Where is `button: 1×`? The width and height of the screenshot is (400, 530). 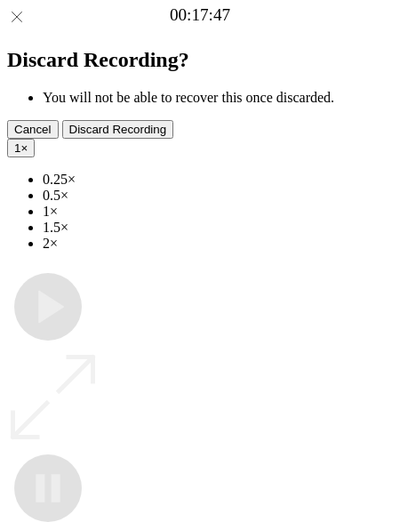 button: 1× is located at coordinates (20, 148).